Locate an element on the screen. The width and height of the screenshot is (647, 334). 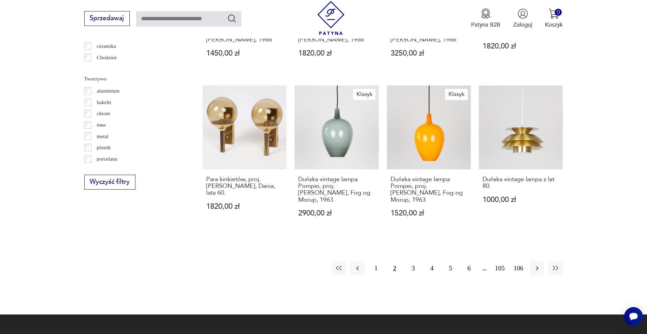
button: Wyczyść filtry is located at coordinates (110, 182).